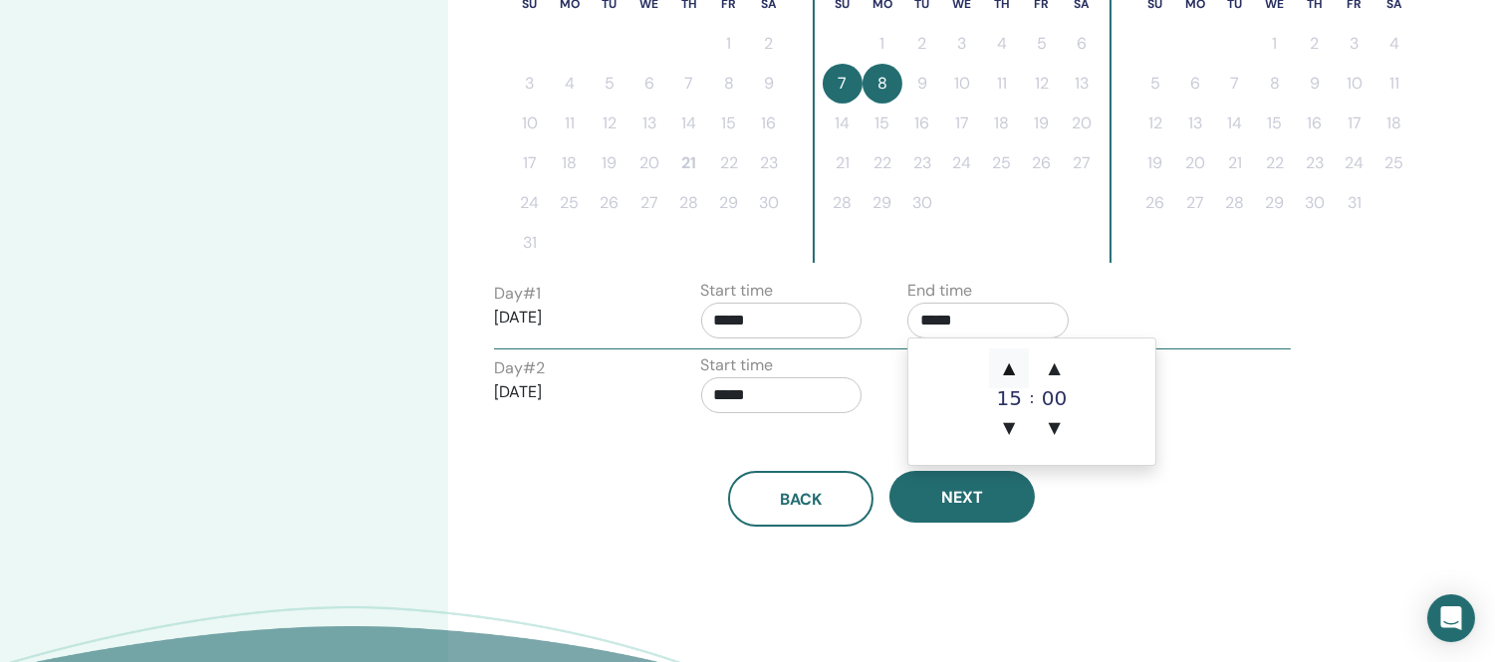  What do you see at coordinates (1055, 398) in the screenshot?
I see `div: 00` at bounding box center [1055, 398].